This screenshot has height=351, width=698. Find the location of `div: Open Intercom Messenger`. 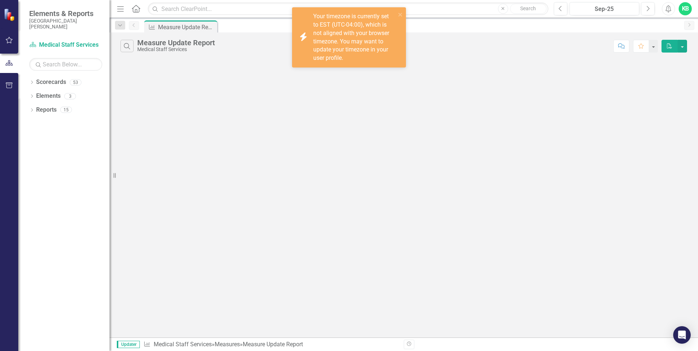

div: Open Intercom Messenger is located at coordinates (682, 335).